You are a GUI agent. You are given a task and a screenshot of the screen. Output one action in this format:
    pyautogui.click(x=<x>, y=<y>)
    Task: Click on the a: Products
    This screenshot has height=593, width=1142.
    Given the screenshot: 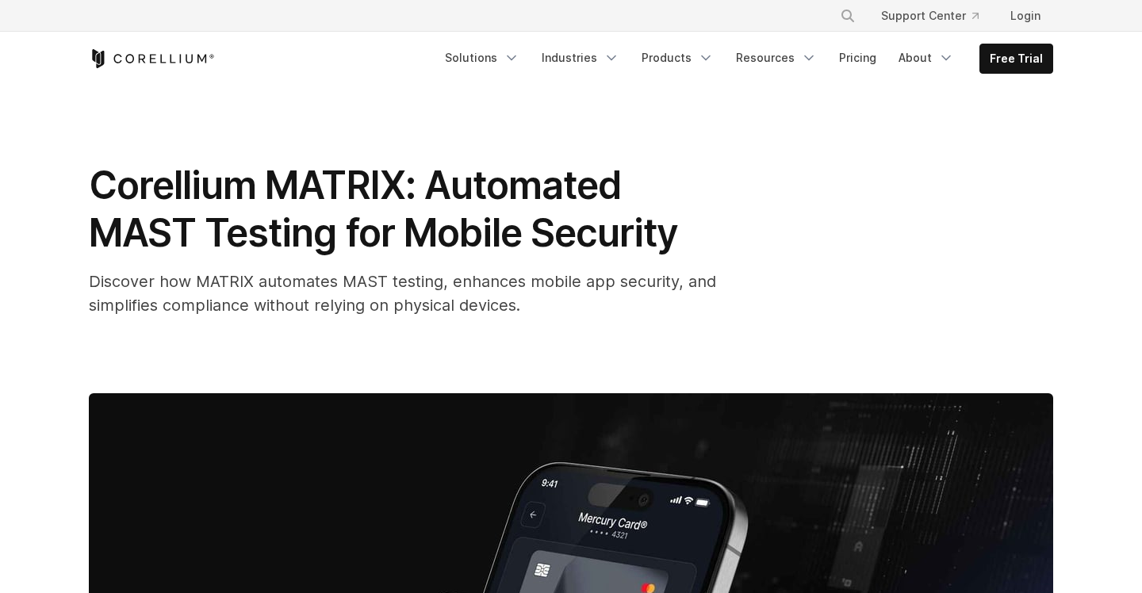 What is the action you would take?
    pyautogui.click(x=677, y=58)
    